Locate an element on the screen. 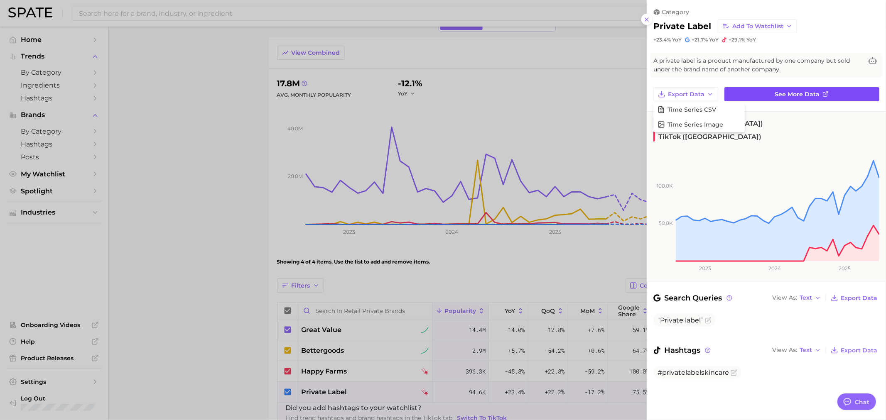  tspan: 2023 is located at coordinates (705, 268).